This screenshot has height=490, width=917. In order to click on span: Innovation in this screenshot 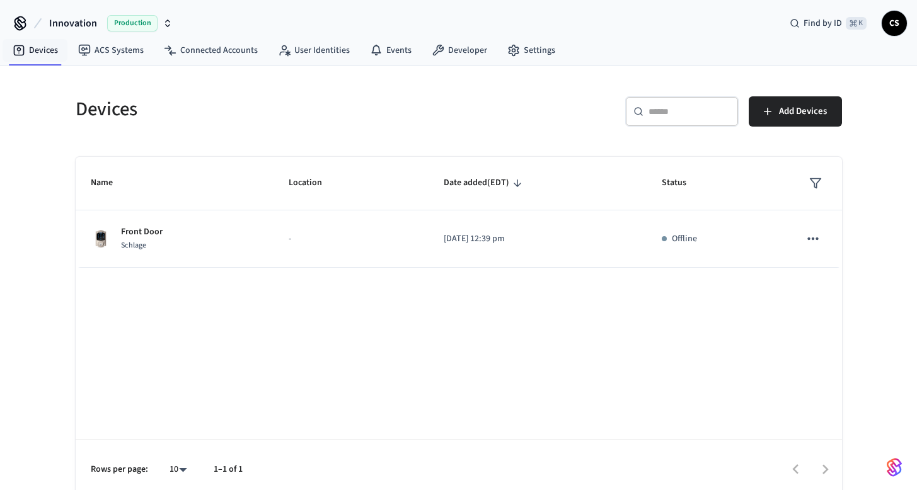, I will do `click(73, 23)`.